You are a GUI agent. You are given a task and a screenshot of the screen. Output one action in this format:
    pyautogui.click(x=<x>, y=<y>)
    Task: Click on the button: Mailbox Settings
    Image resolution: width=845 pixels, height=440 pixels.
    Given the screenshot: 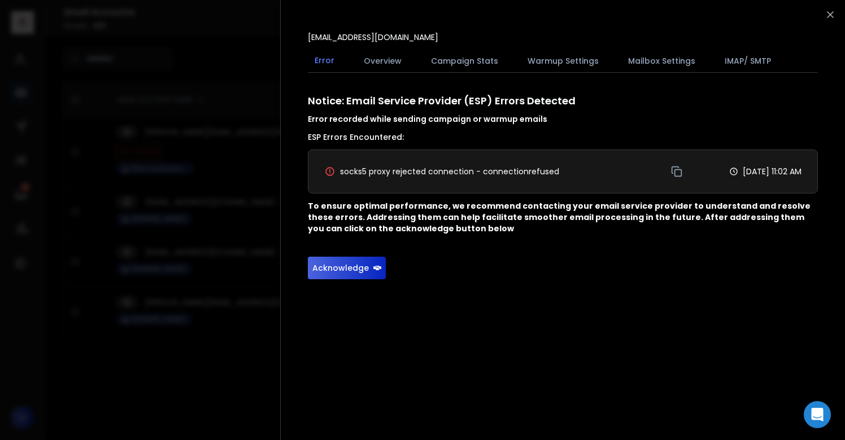 What is the action you would take?
    pyautogui.click(x=661, y=61)
    